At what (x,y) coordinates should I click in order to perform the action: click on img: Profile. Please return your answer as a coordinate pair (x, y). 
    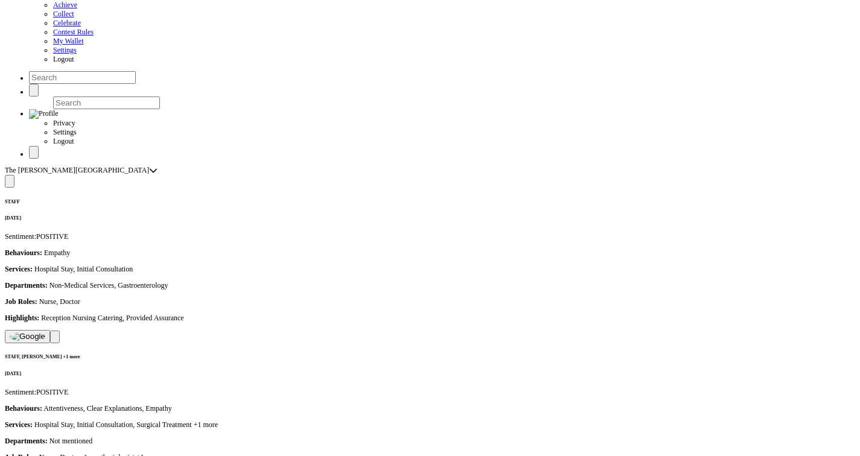
    Looking at the image, I should click on (43, 114).